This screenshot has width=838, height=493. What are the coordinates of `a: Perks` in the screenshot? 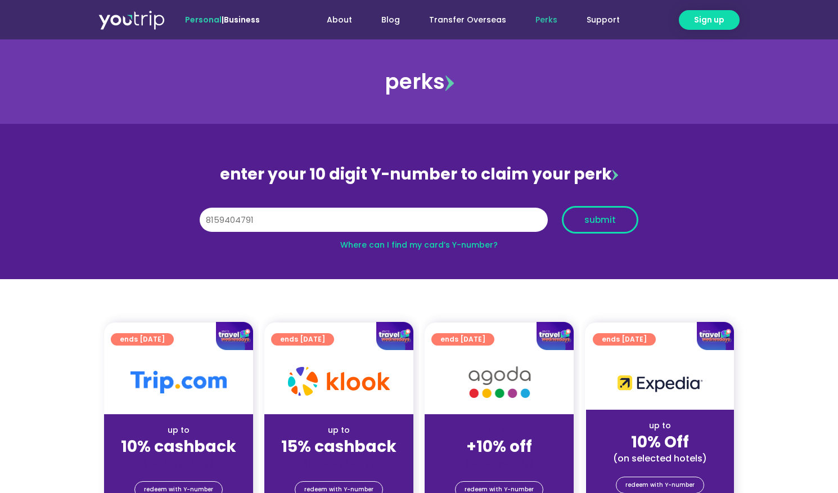 It's located at (546, 20).